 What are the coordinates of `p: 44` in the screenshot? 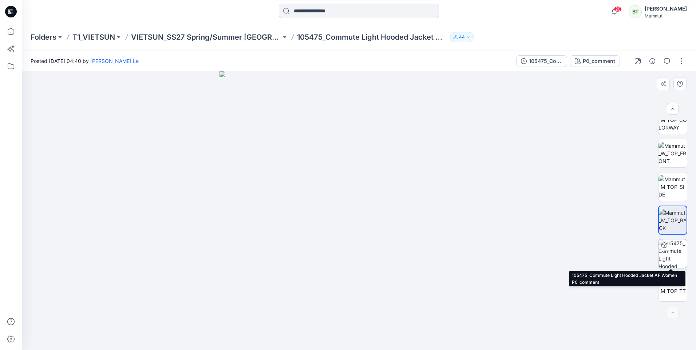 It's located at (462, 37).